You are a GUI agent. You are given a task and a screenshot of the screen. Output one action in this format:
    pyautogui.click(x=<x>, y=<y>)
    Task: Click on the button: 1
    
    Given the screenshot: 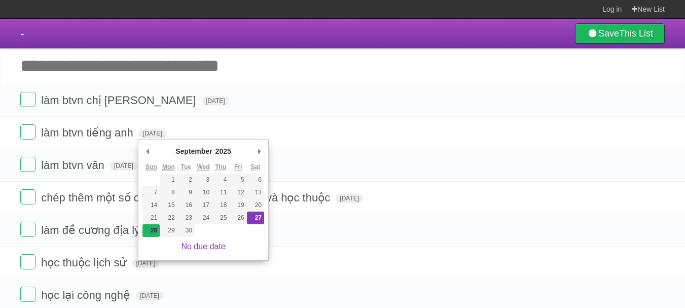 What is the action you would take?
    pyautogui.click(x=168, y=179)
    